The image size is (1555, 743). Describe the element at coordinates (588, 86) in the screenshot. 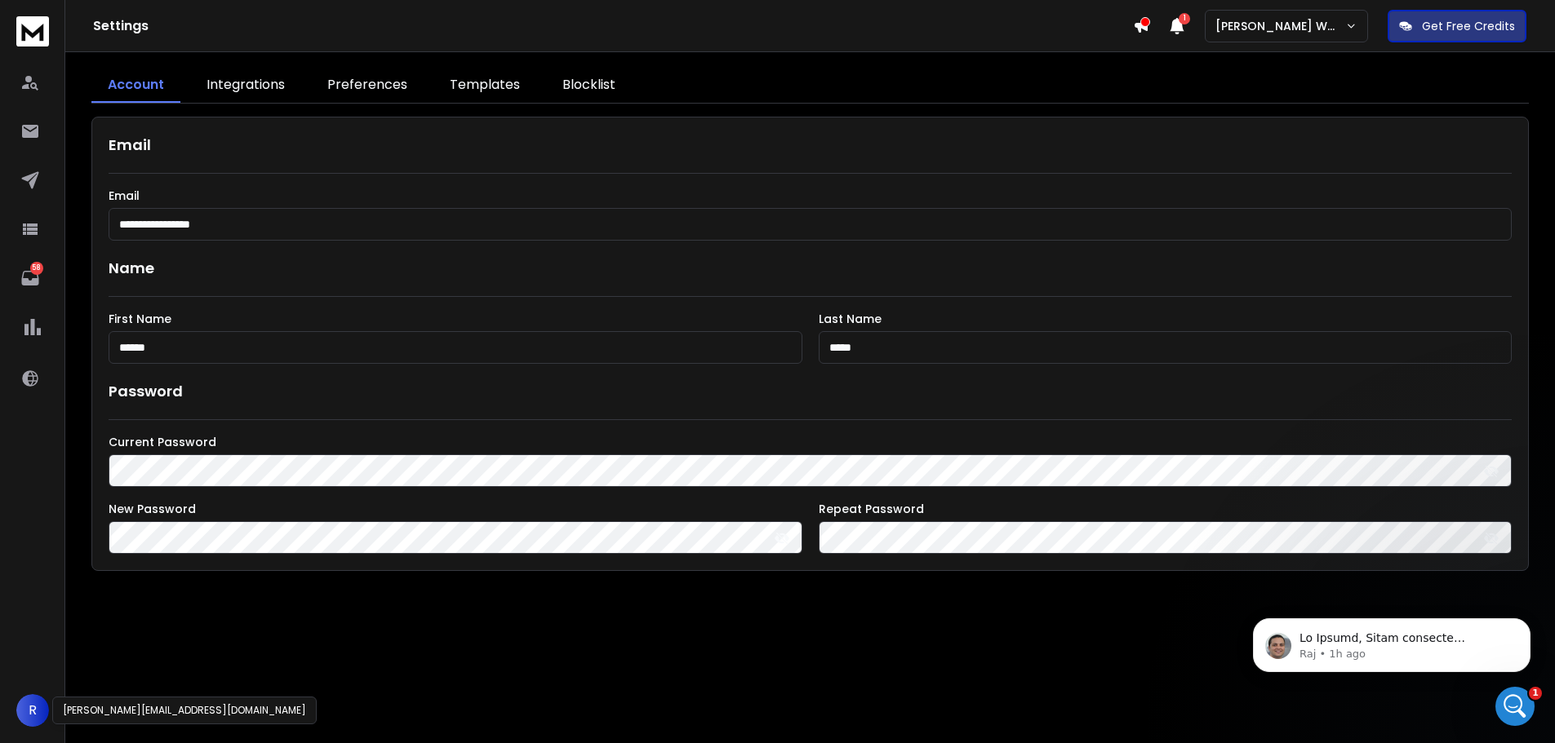

I see `a: Blocklist` at that location.